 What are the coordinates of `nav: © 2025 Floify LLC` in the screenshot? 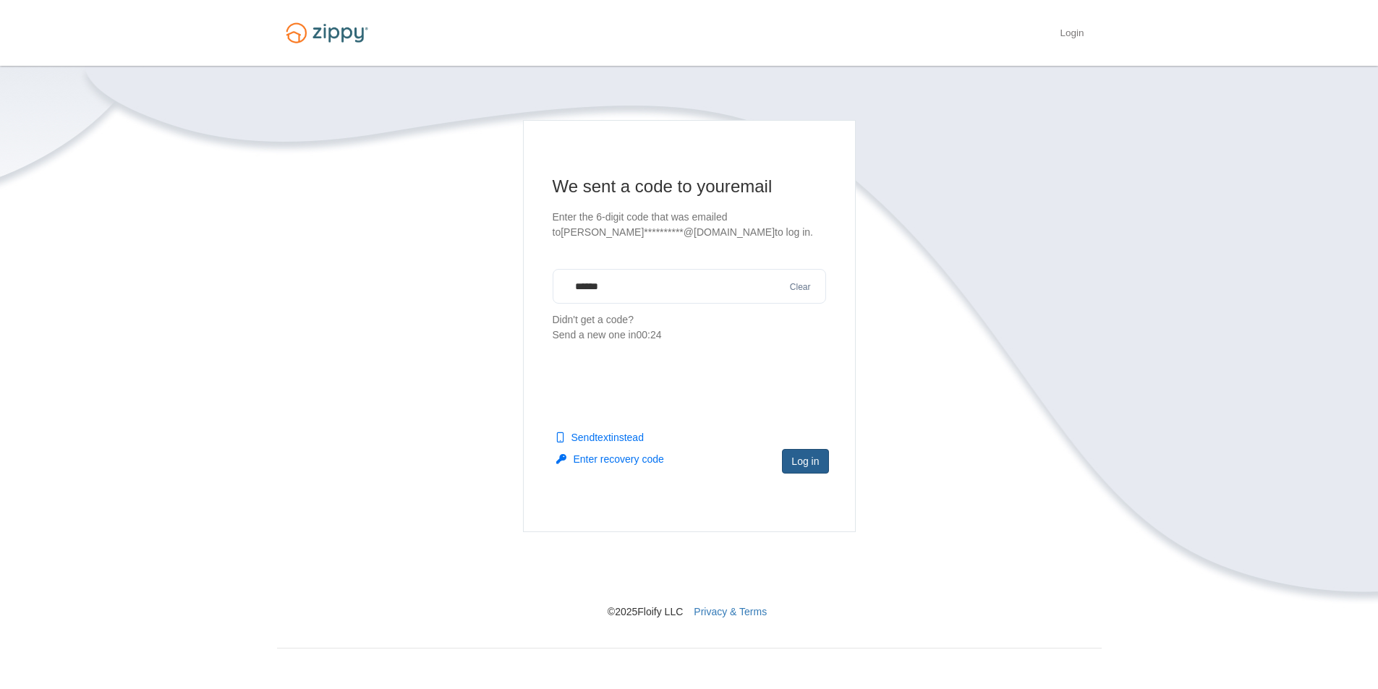 It's located at (689, 576).